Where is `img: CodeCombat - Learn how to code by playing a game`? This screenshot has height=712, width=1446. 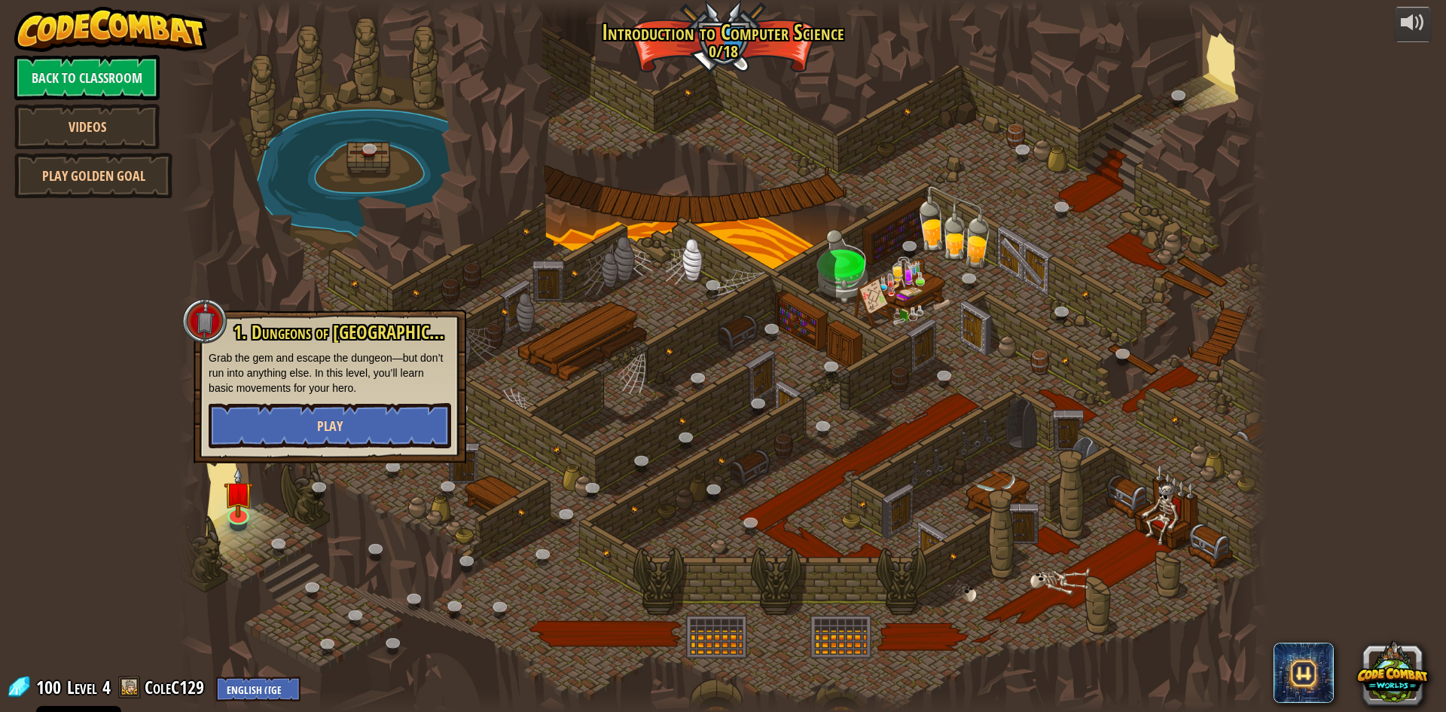
img: CodeCombat - Learn how to code by playing a game is located at coordinates (111, 29).